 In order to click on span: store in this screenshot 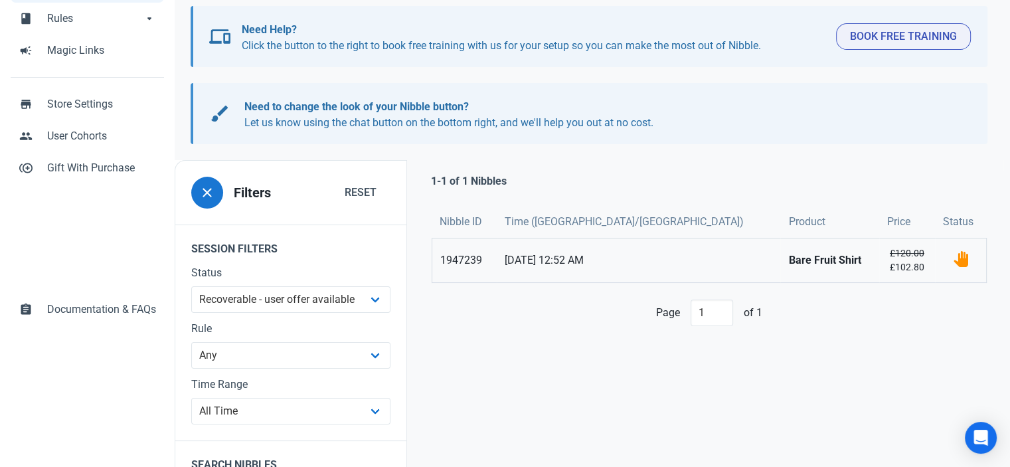, I will do `click(26, 103)`.